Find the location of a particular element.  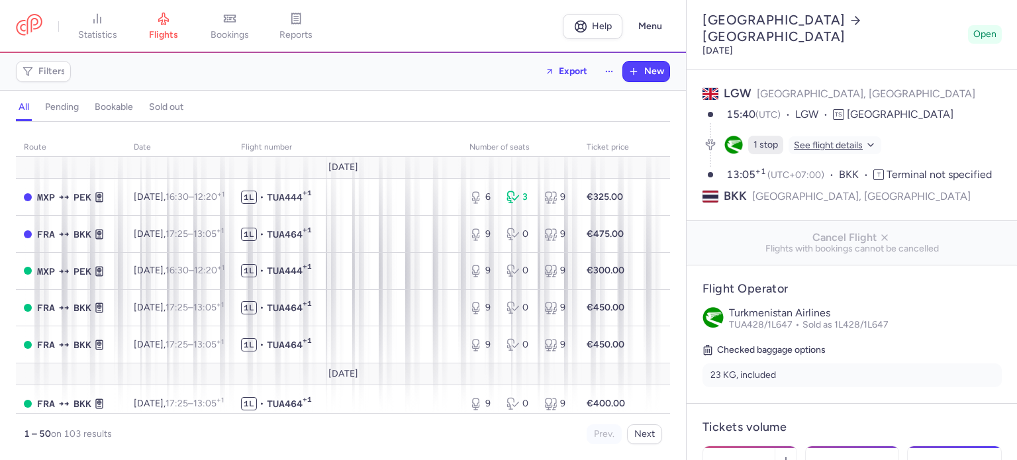

span: MXP is located at coordinates (46, 197).